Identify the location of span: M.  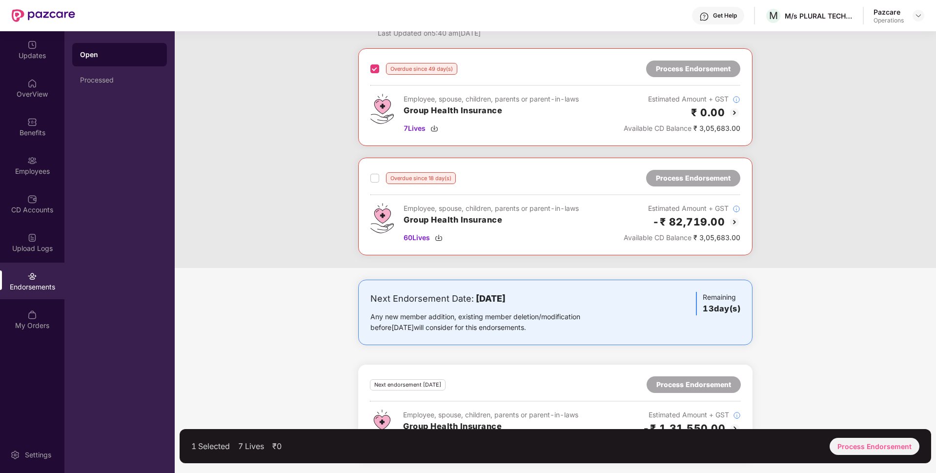
(773, 16).